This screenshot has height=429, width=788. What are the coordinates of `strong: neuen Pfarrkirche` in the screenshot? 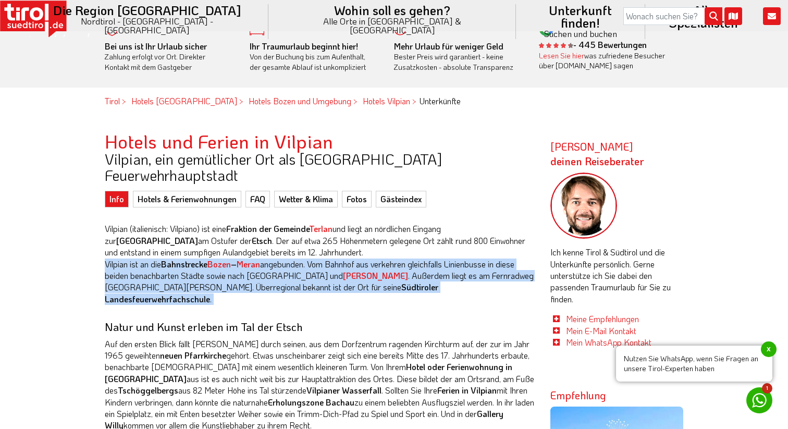 It's located at (193, 355).